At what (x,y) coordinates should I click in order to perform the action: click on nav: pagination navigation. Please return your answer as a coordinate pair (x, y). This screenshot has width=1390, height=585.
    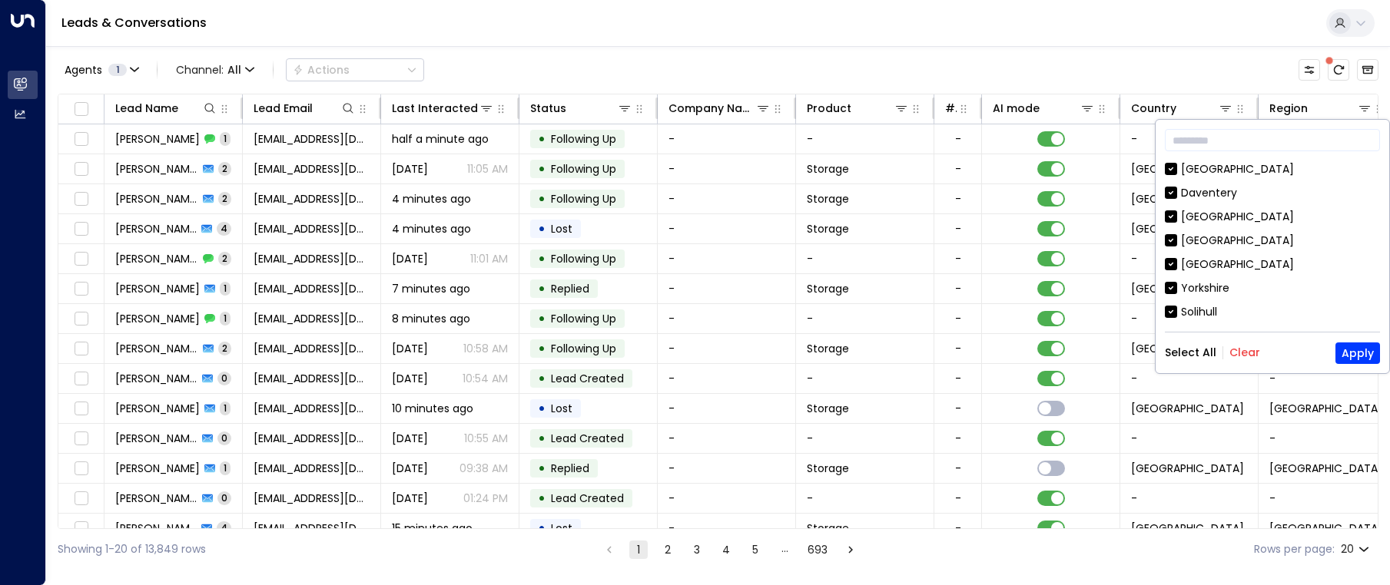
    Looking at the image, I should click on (730, 549).